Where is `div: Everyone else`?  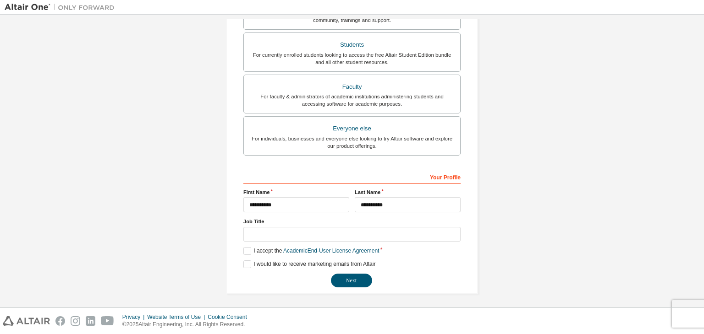 div: Everyone else is located at coordinates (352, 129).